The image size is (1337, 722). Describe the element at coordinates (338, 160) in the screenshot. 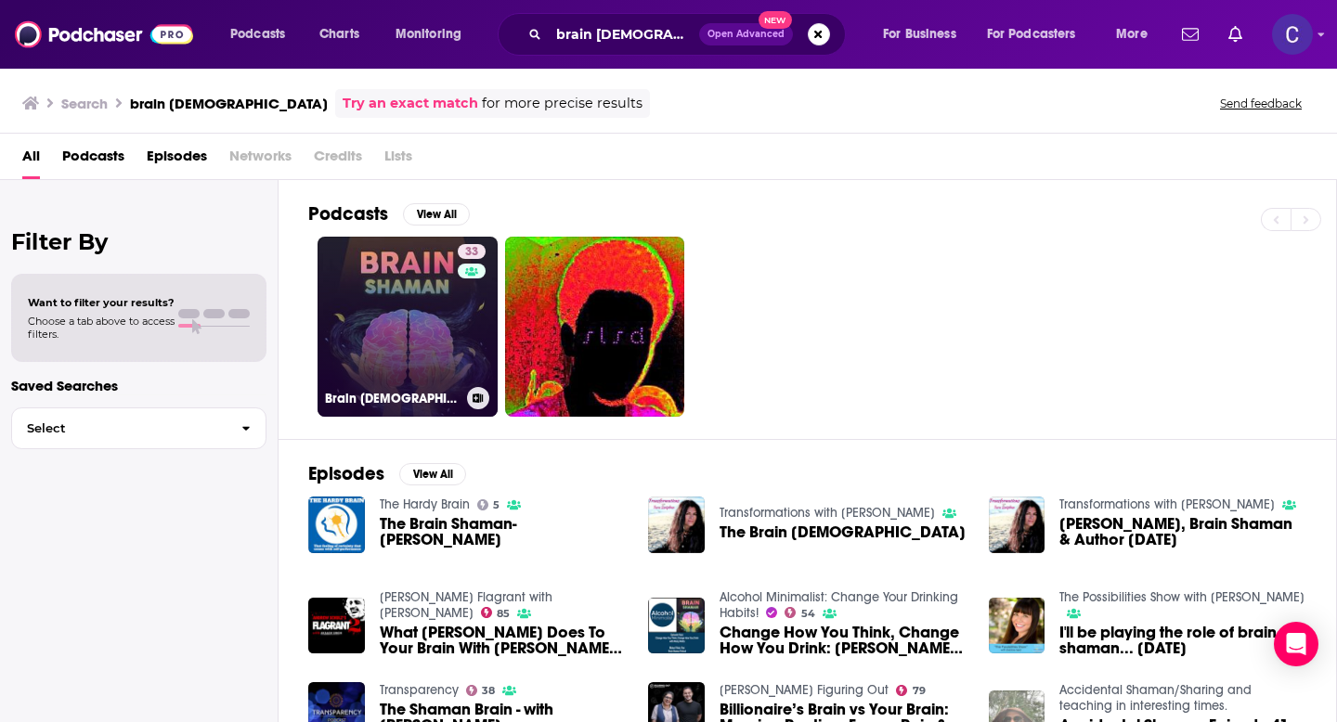

I see `span: Credits` at that location.